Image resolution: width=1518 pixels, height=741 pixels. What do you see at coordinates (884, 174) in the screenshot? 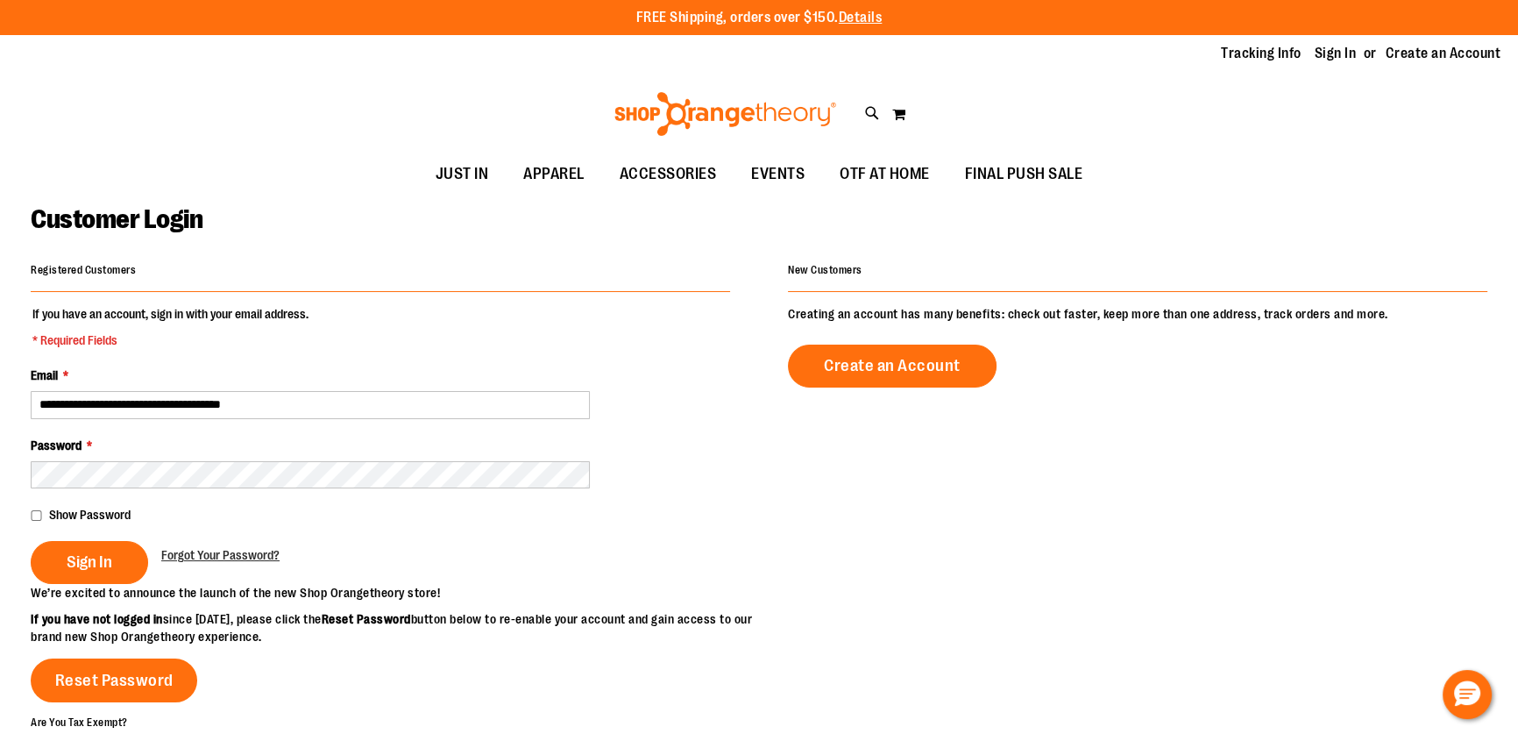
I see `a: OTF AT HOME` at bounding box center [884, 174].